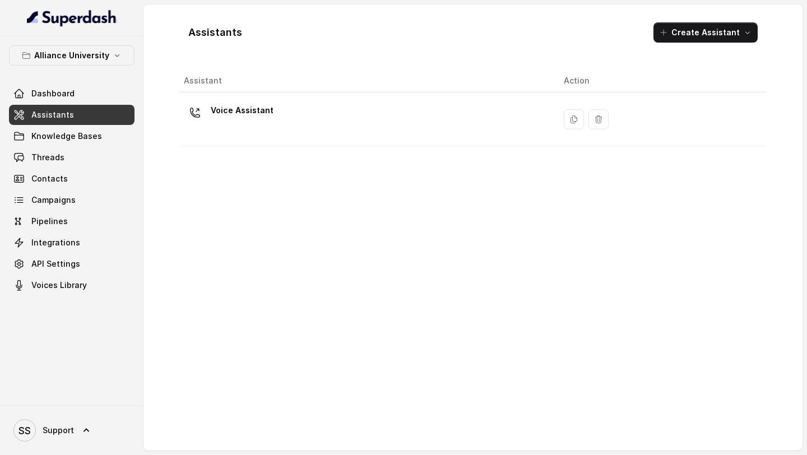 The height and width of the screenshot is (455, 807). I want to click on h1: Assistants, so click(215, 32).